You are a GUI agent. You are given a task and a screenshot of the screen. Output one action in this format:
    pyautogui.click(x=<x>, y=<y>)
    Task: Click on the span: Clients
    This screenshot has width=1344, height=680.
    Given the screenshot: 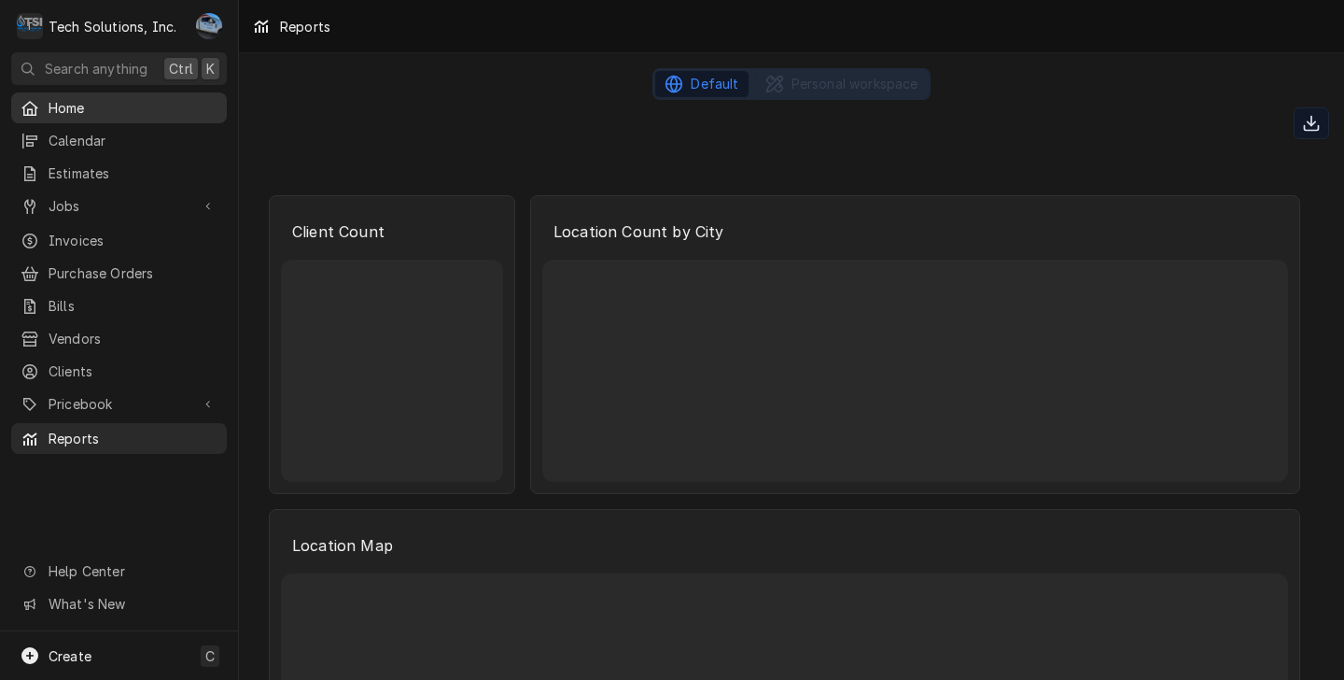 What is the action you would take?
    pyautogui.click(x=133, y=371)
    